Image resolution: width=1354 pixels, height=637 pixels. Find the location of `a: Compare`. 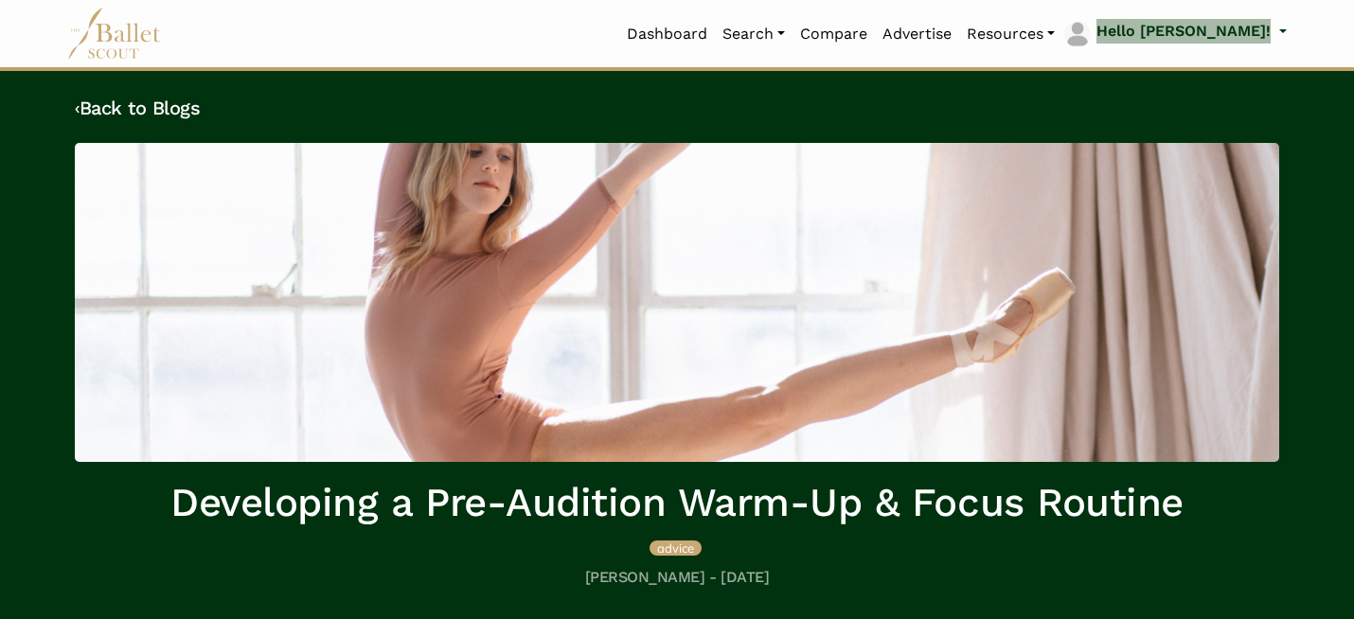

a: Compare is located at coordinates (833, 34).